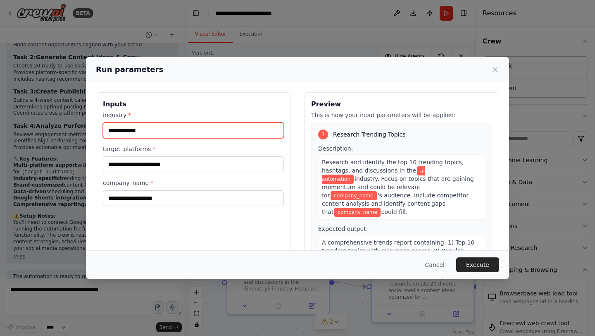 The width and height of the screenshot is (595, 336). Describe the element at coordinates (370, 134) in the screenshot. I see `span: Research Trending Topics` at that location.